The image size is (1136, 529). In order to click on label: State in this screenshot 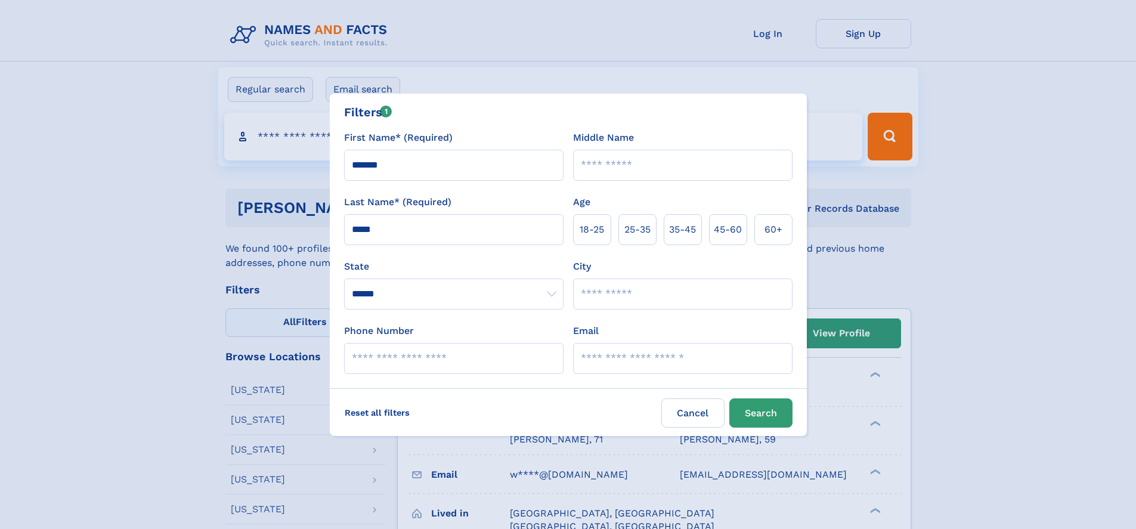, I will do `click(454, 266)`.